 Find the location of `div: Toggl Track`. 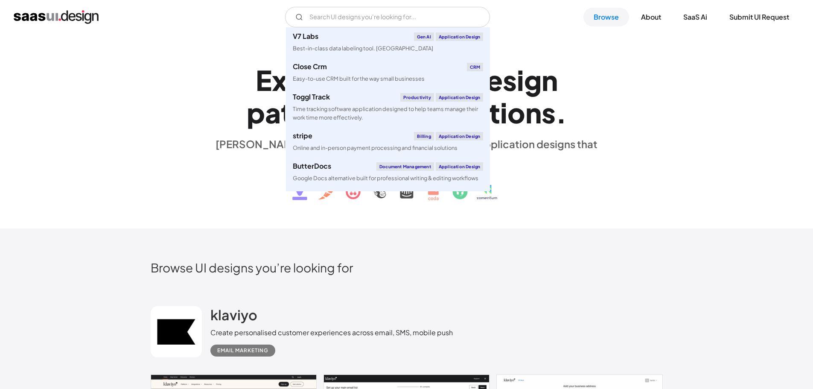

div: Toggl Track is located at coordinates (311, 97).